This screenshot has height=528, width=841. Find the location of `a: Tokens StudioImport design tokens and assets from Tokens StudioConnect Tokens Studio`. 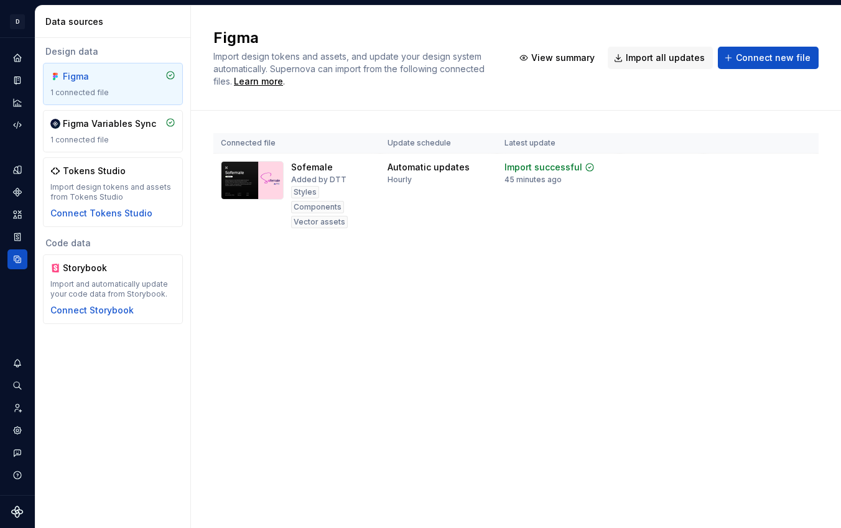

a: Tokens StudioImport design tokens and assets from Tokens StudioConnect Tokens Studio is located at coordinates (113, 192).